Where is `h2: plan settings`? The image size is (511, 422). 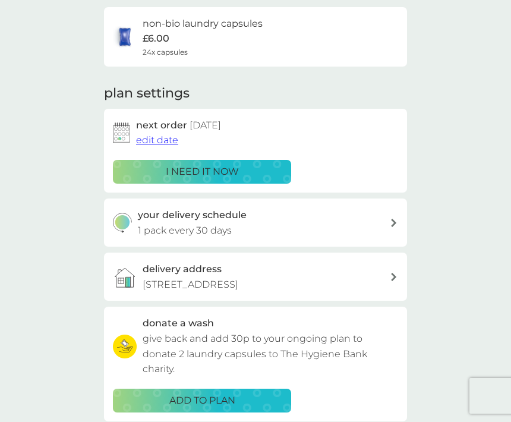 h2: plan settings is located at coordinates (147, 93).